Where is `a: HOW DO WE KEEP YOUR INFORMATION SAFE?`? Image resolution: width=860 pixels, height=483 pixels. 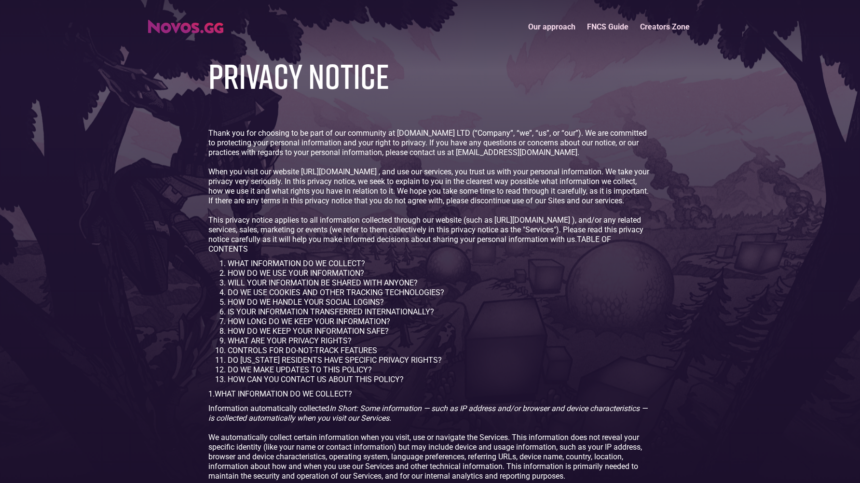 a: HOW DO WE KEEP YOUR INFORMATION SAFE? is located at coordinates (308, 331).